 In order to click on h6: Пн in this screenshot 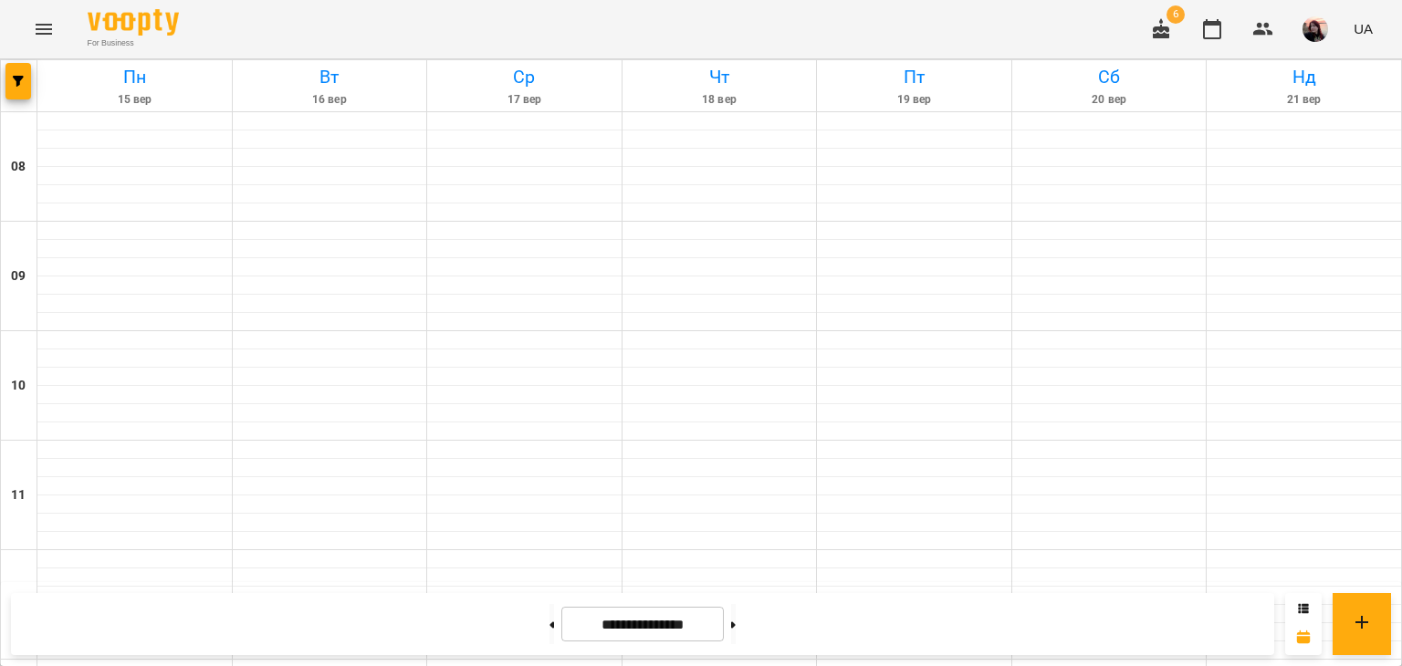, I will do `click(134, 77)`.